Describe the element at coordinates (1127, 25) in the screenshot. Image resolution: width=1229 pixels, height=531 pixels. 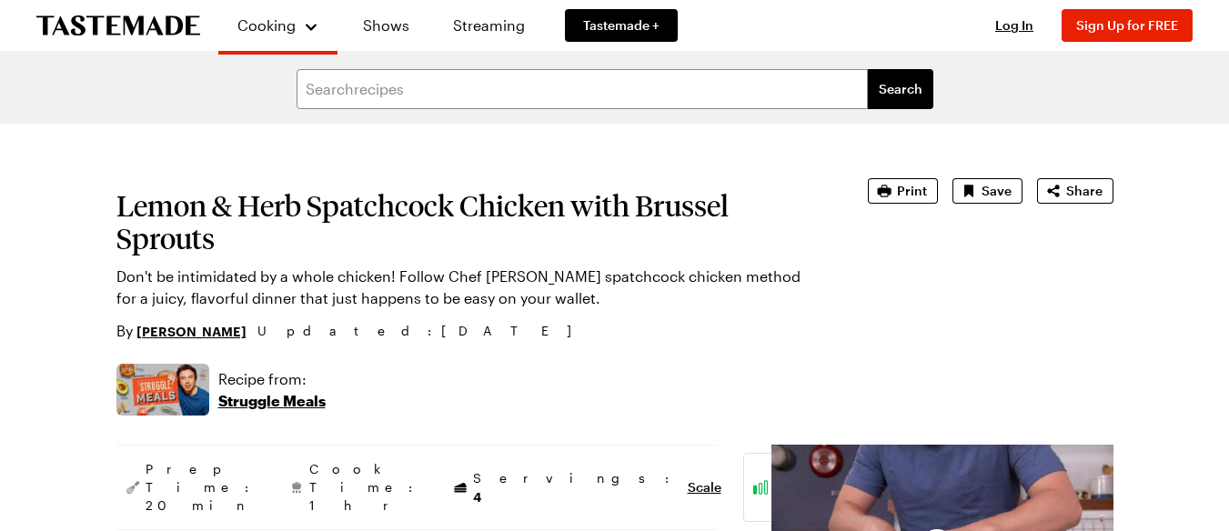
I see `span: Sign Up for FREE` at that location.